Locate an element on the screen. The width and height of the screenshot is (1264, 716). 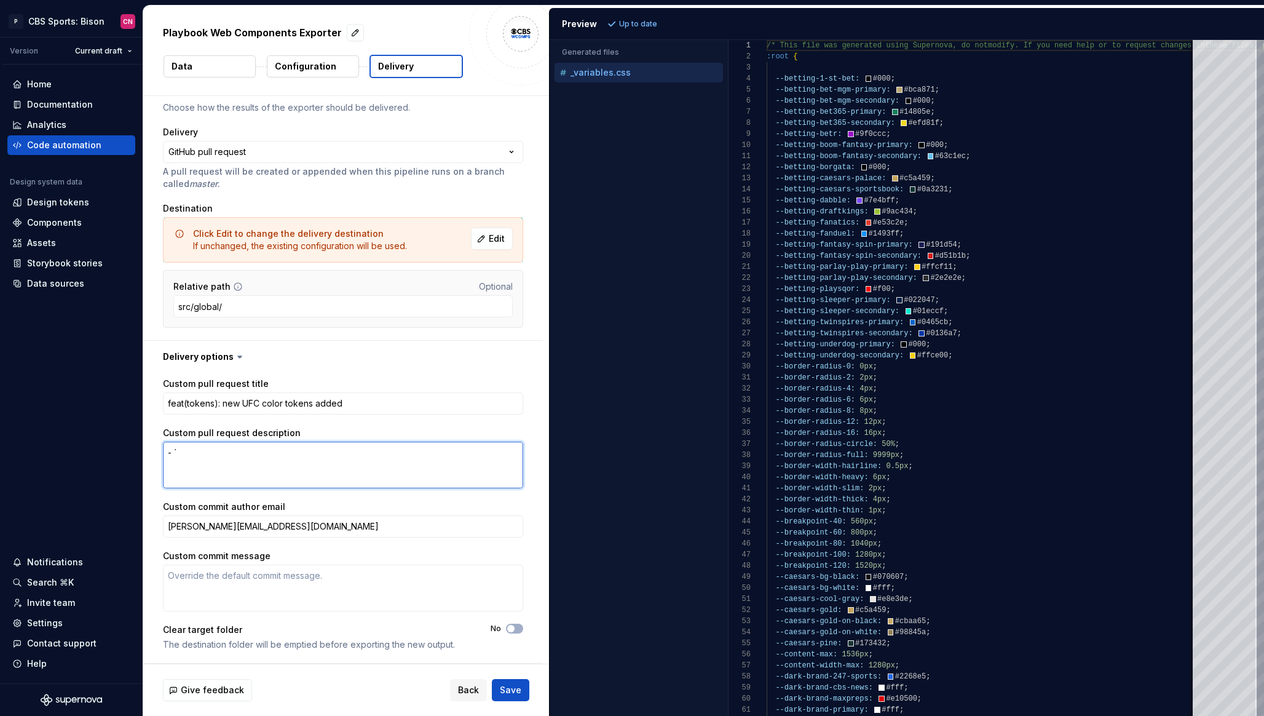
div: Analytics is located at coordinates (47, 125).